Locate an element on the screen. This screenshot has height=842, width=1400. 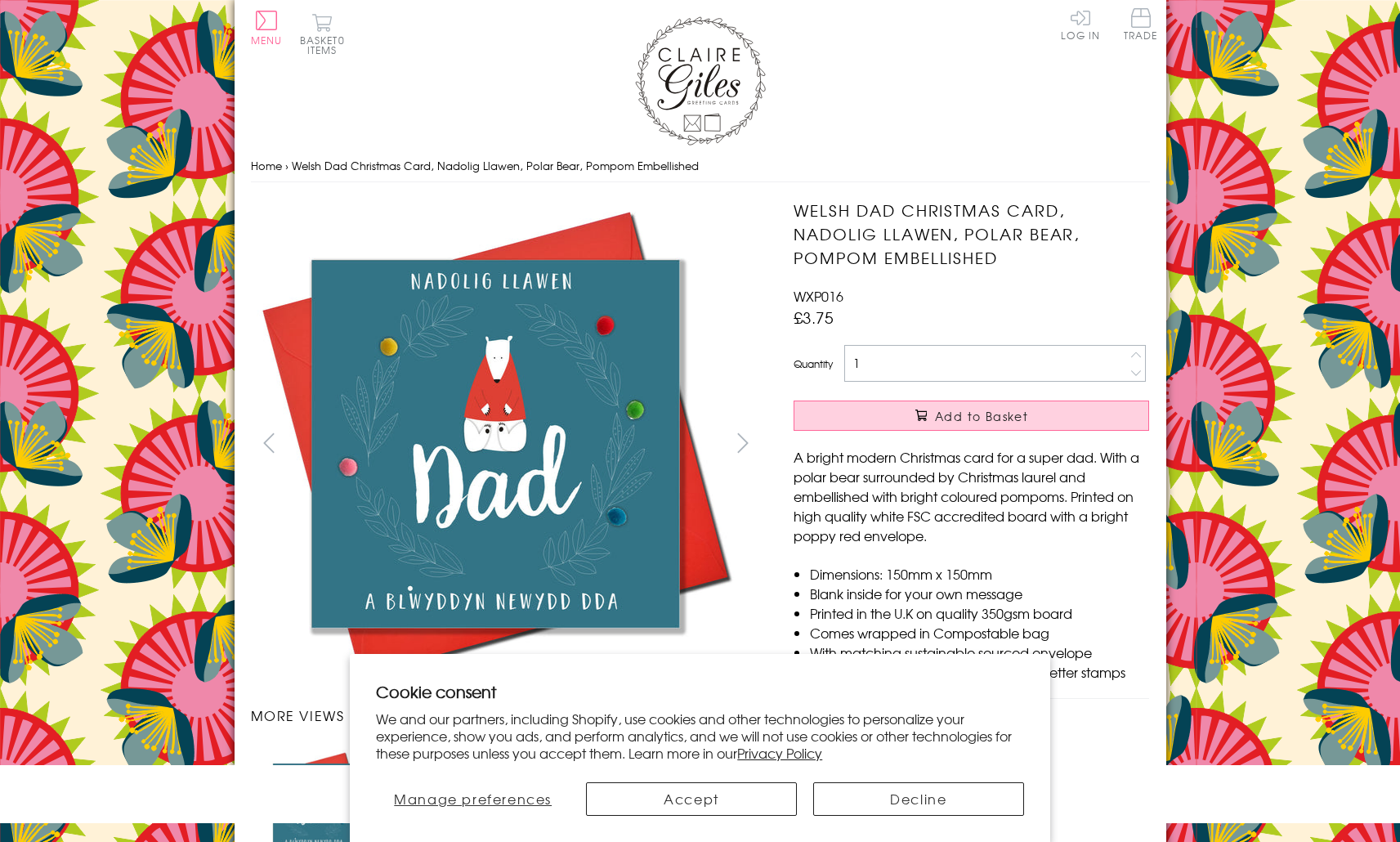
nav: breadcrumbs is located at coordinates (700, 166).